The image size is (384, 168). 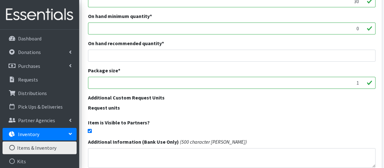 What do you see at coordinates (40, 162) in the screenshot?
I see `a: Kits` at bounding box center [40, 162].